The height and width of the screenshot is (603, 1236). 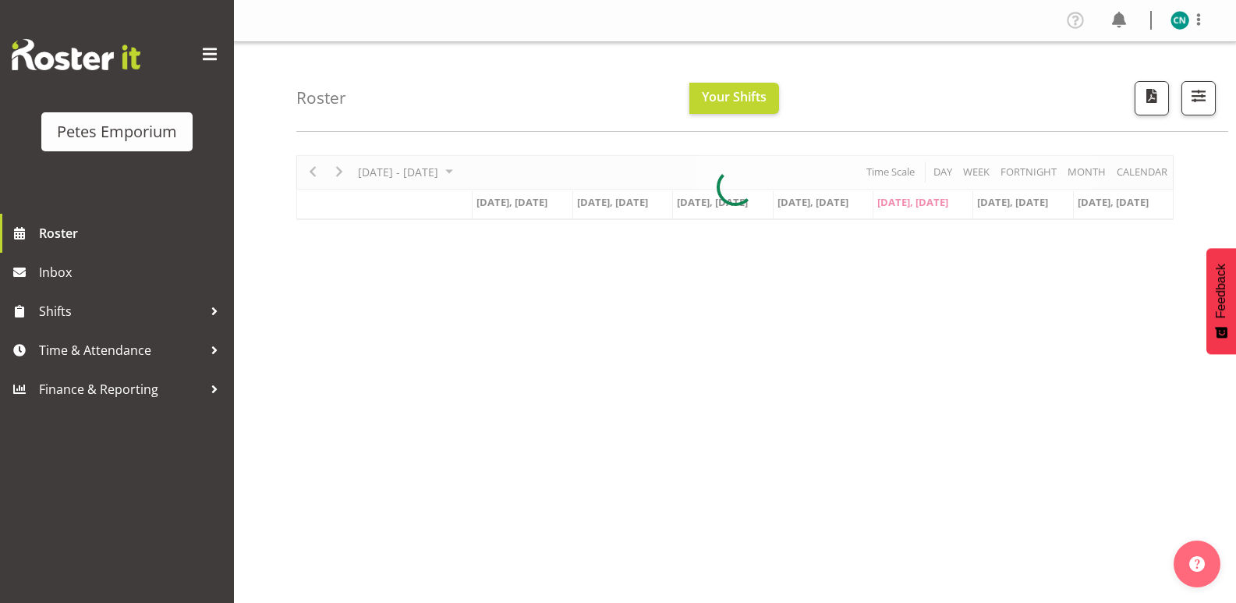 What do you see at coordinates (117, 132) in the screenshot?
I see `div: Petes Emporium` at bounding box center [117, 132].